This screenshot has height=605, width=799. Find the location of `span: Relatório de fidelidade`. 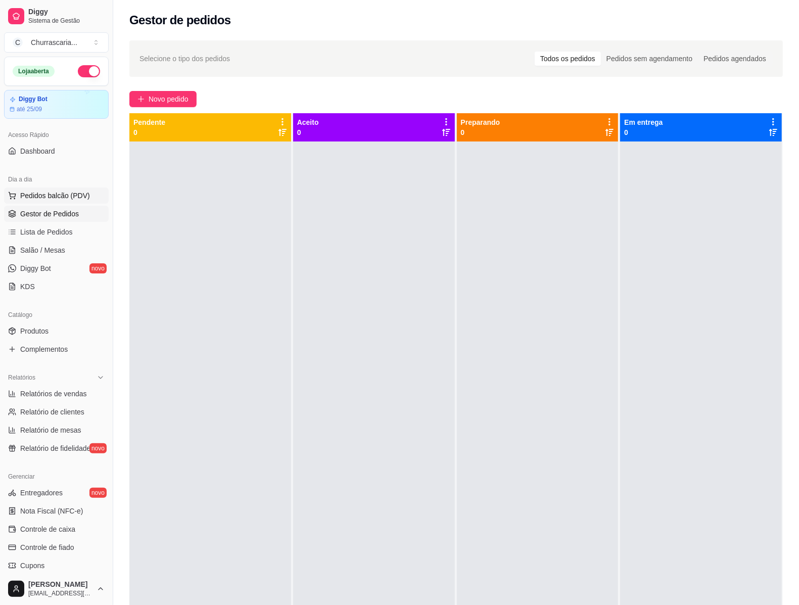

span: Relatório de fidelidade is located at coordinates (55, 448).